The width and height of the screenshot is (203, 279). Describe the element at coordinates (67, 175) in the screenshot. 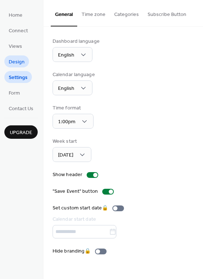

I see `div: Show header` at that location.